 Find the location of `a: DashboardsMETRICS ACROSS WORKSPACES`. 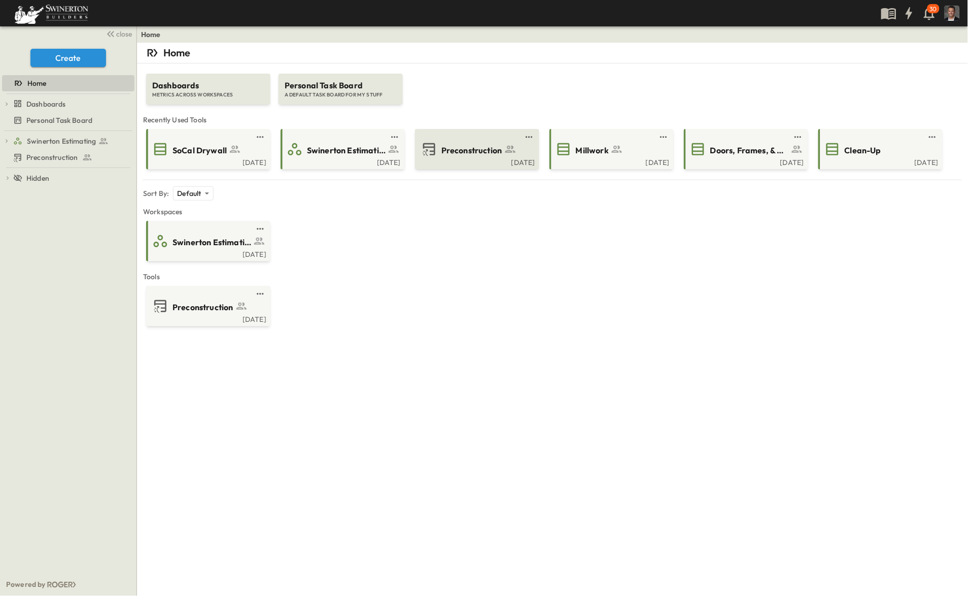

a: DashboardsMETRICS ACROSS WORKSPACES is located at coordinates (208, 84).